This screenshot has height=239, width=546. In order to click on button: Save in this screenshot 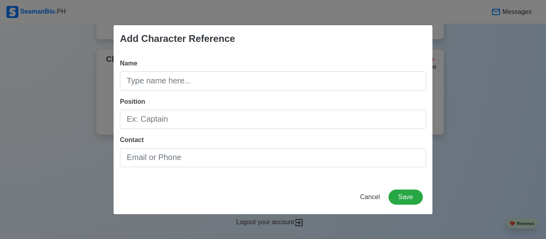, I will do `click(406, 197)`.